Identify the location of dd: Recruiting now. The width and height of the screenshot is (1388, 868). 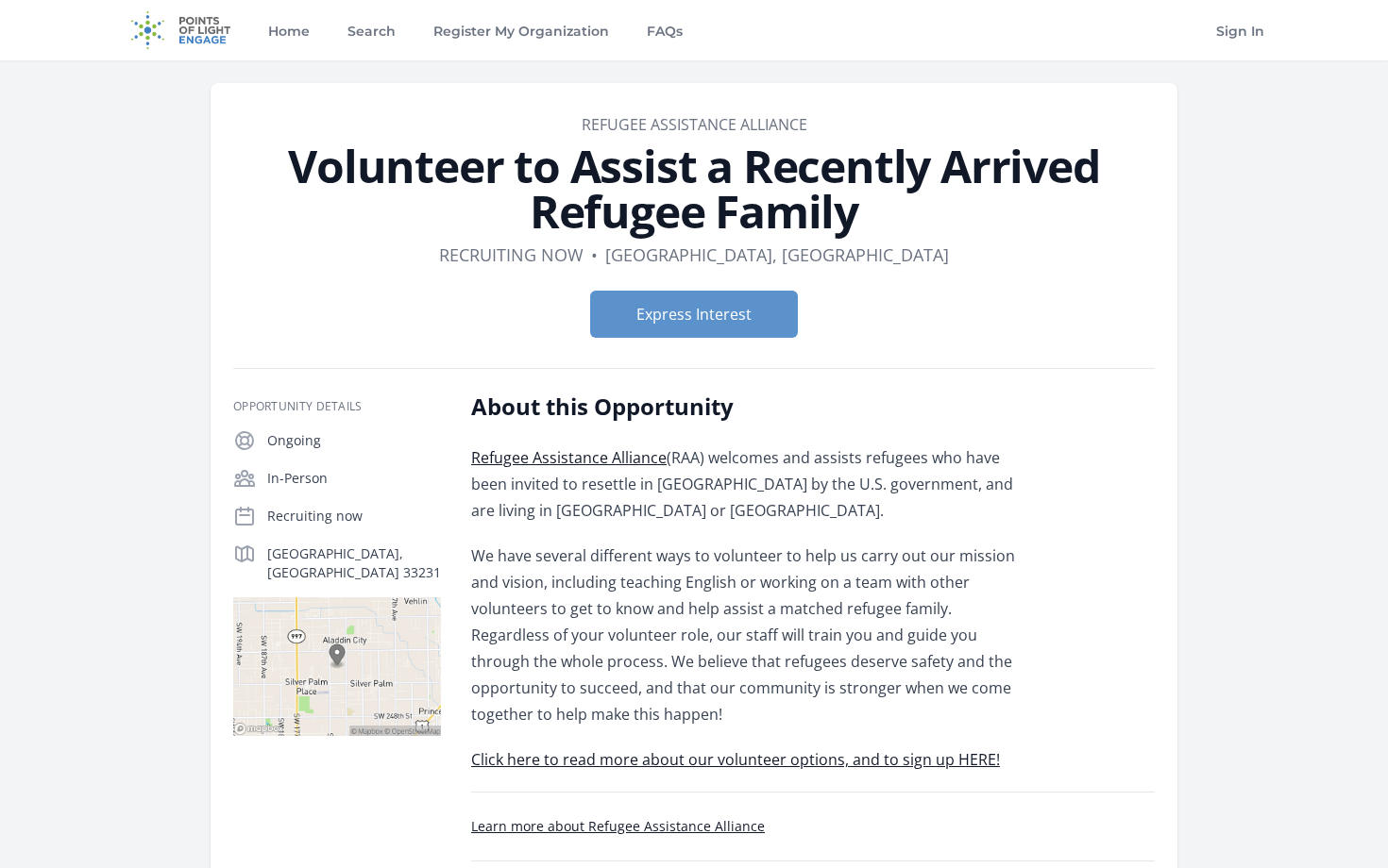
(511, 255).